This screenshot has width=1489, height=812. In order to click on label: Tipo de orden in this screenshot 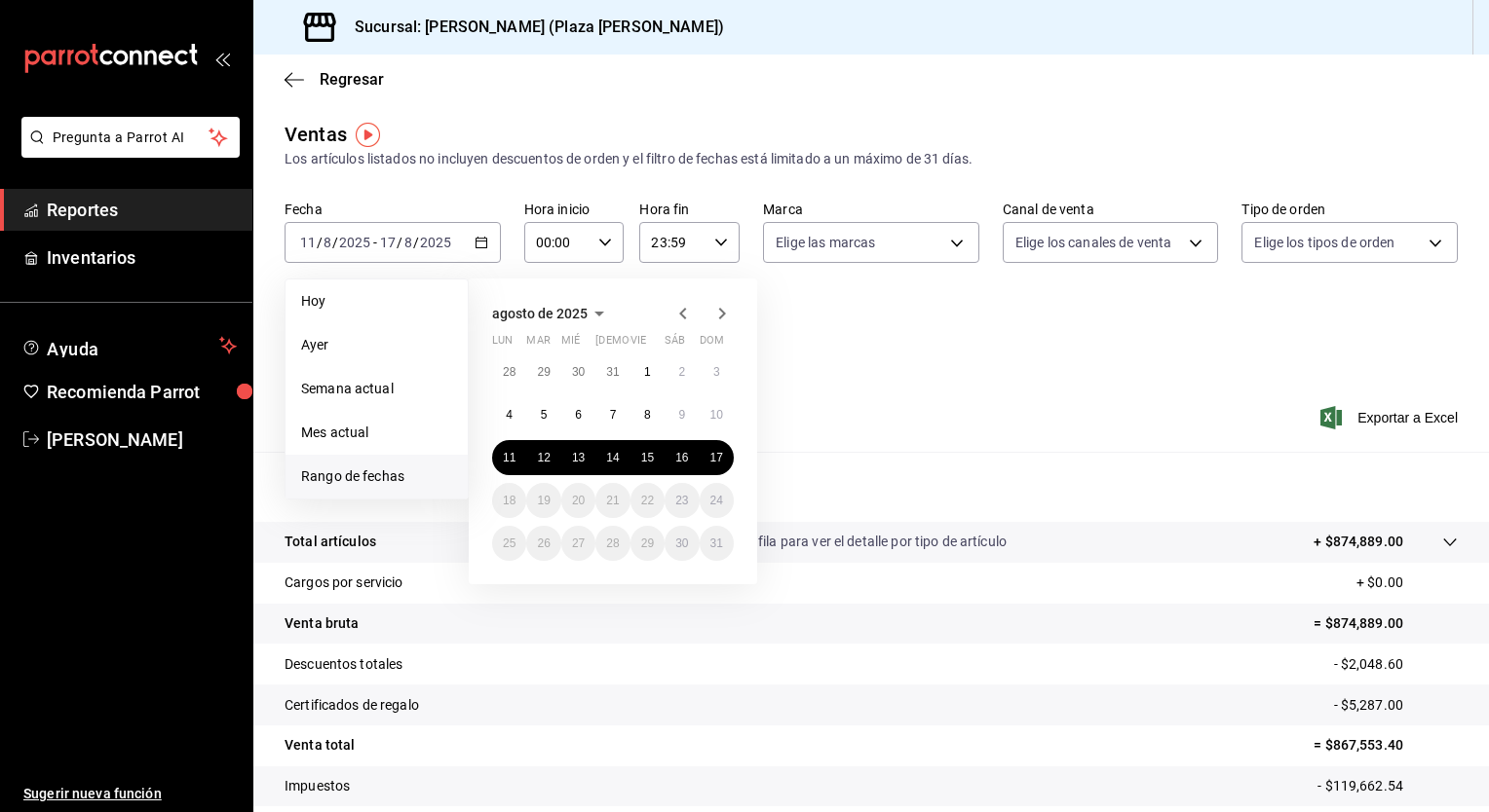, I will do `click(1349, 210)`.